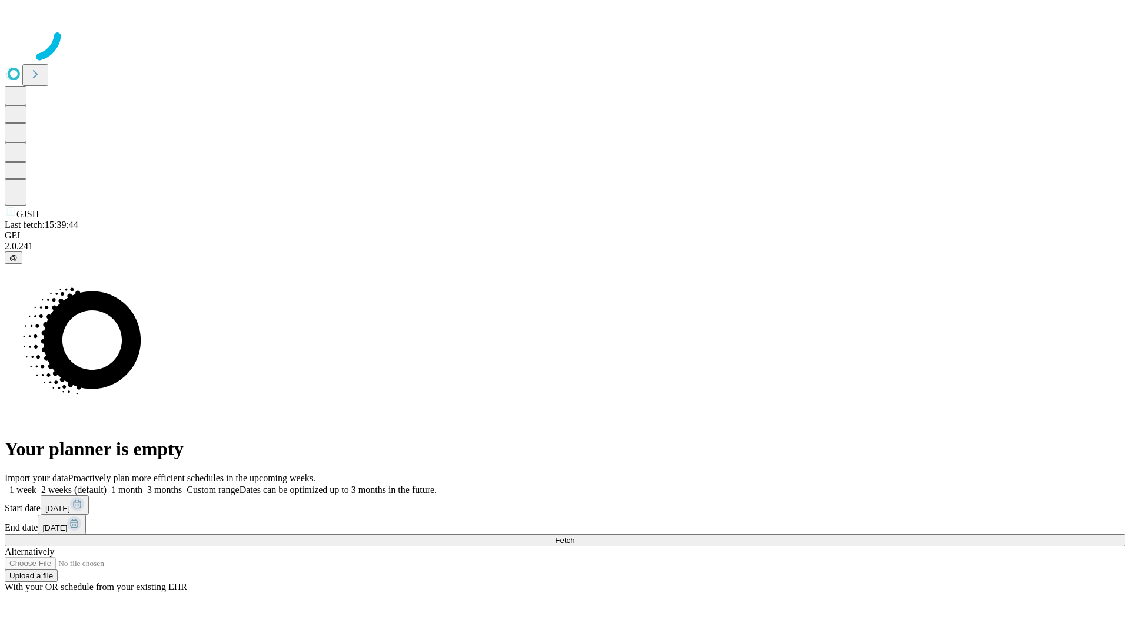 Image resolution: width=1130 pixels, height=636 pixels. Describe the element at coordinates (565, 540) in the screenshot. I see `button: Fetch` at that location.